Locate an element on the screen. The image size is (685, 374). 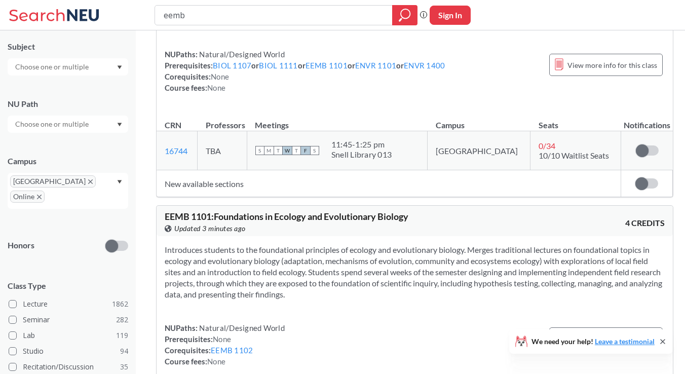
label: Seminar is located at coordinates (68, 320).